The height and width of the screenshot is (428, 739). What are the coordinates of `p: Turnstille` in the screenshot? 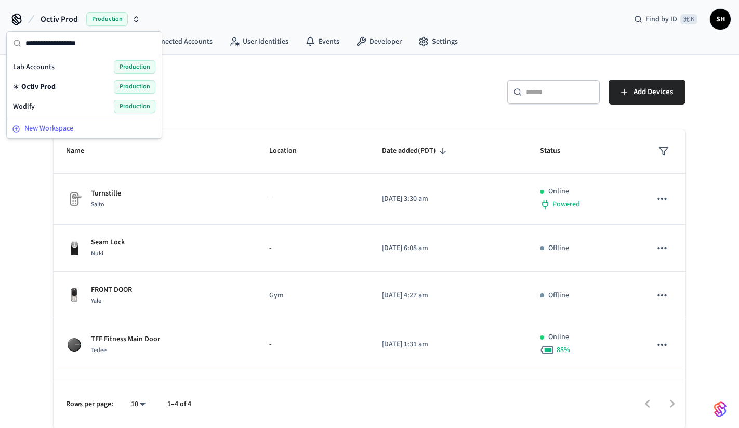 It's located at (106, 193).